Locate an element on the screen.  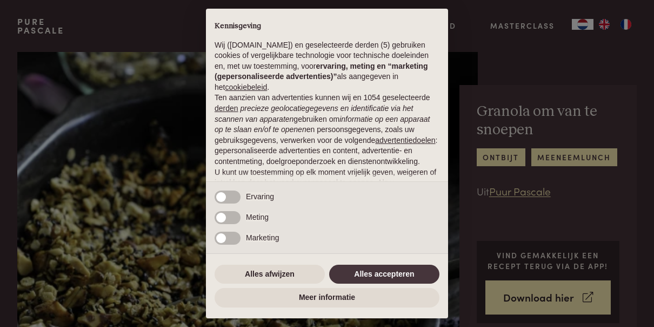
h2: Kennisgeving is located at coordinates (327, 26).